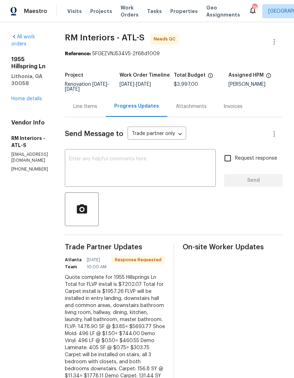 The image size is (294, 378). Describe the element at coordinates (101, 11) in the screenshot. I see `span: Projects` at that location.